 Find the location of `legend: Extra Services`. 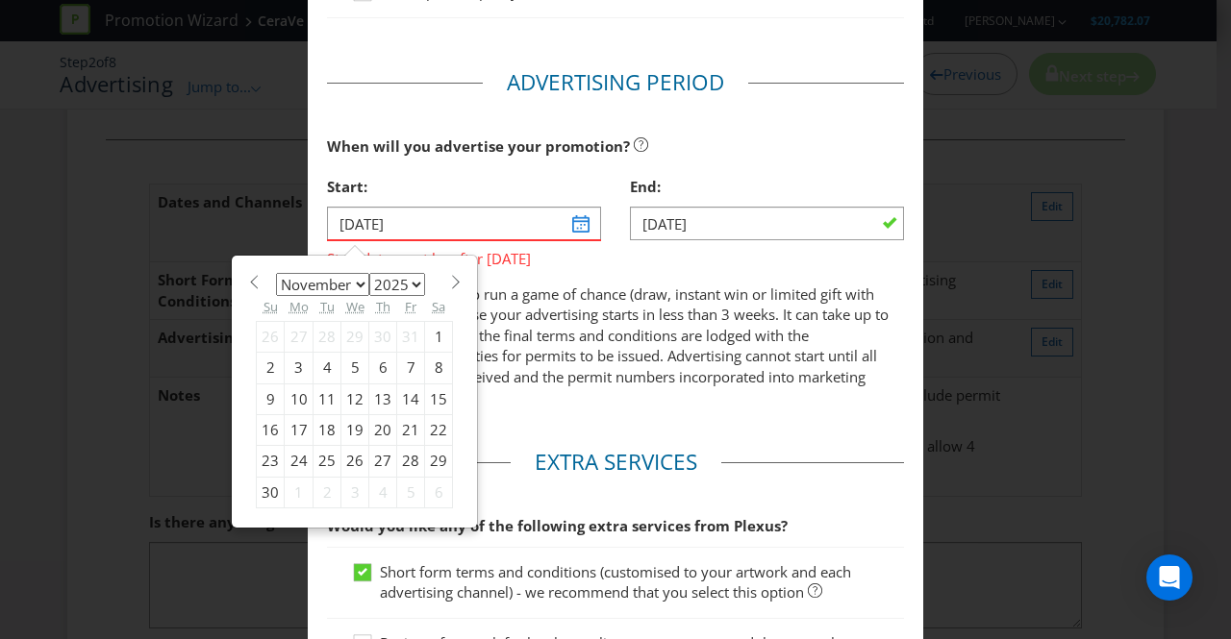

legend: Extra Services is located at coordinates (615, 462).